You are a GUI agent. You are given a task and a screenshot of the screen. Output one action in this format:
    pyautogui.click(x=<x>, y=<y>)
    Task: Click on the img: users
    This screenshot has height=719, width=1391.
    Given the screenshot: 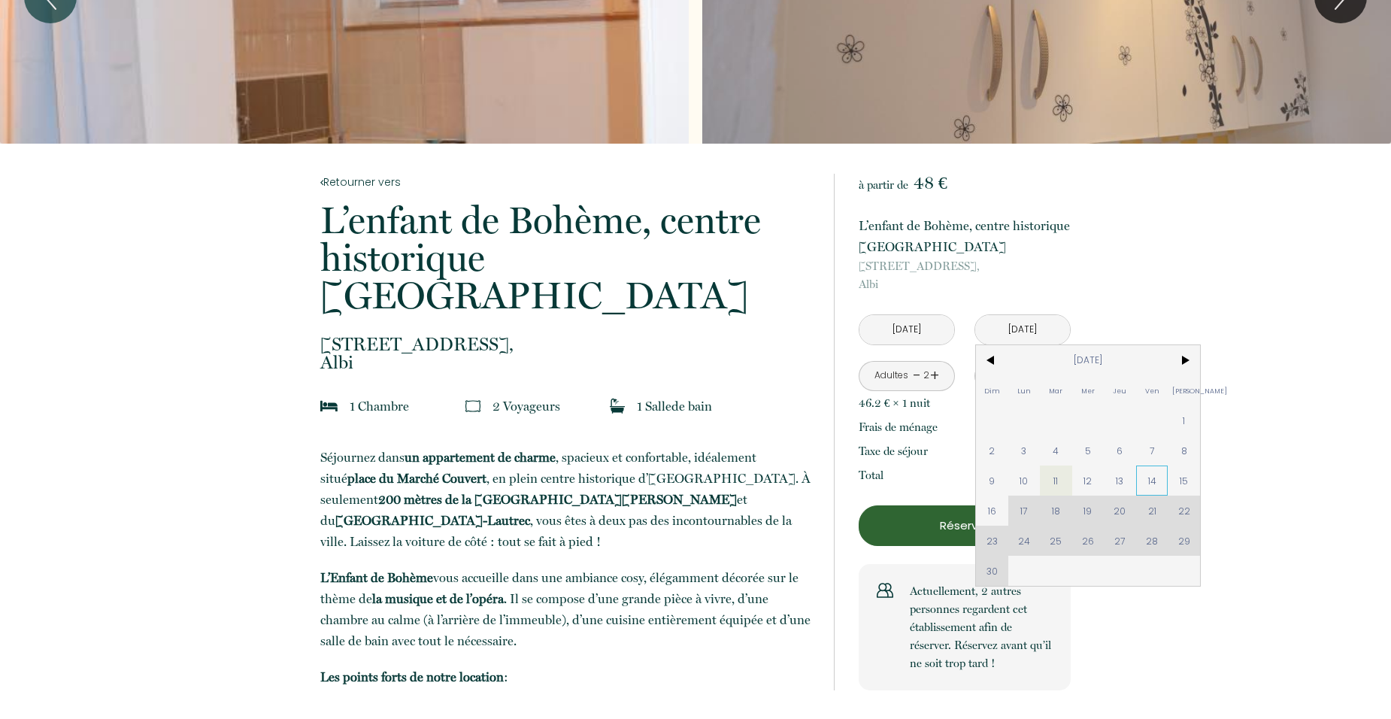 What is the action you would take?
    pyautogui.click(x=885, y=590)
    